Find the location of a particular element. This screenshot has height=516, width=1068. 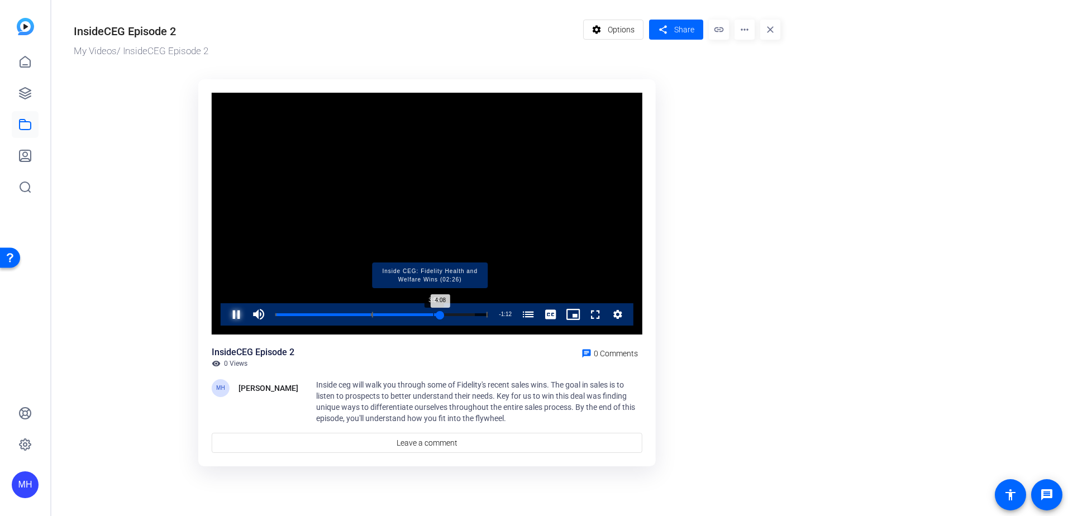

span: 0 Comments is located at coordinates (615, 354).